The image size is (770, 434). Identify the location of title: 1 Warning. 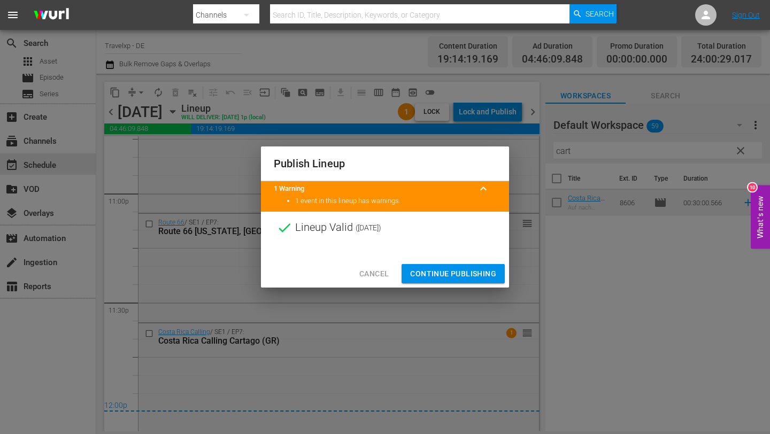
(372, 189).